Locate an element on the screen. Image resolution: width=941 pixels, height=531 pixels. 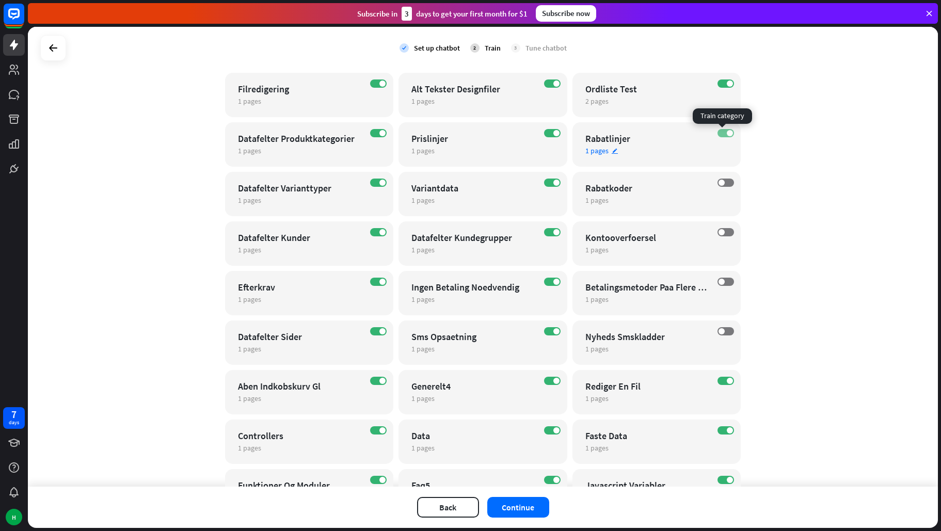
div: Controllers is located at coordinates (301, 436).